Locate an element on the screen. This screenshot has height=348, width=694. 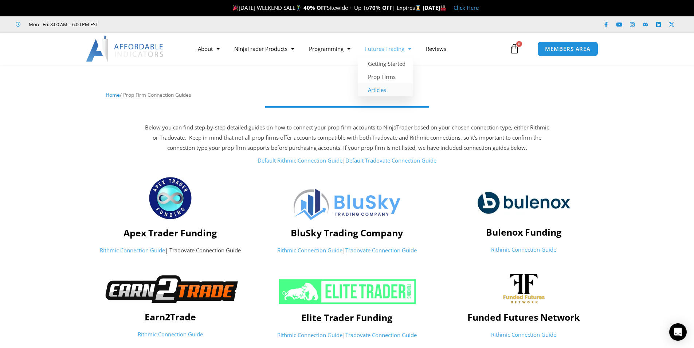
a: Home is located at coordinates (113, 95).